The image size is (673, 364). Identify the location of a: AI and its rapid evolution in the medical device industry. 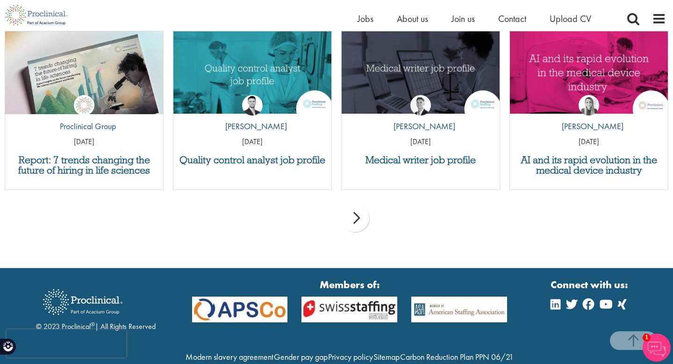
(589, 165).